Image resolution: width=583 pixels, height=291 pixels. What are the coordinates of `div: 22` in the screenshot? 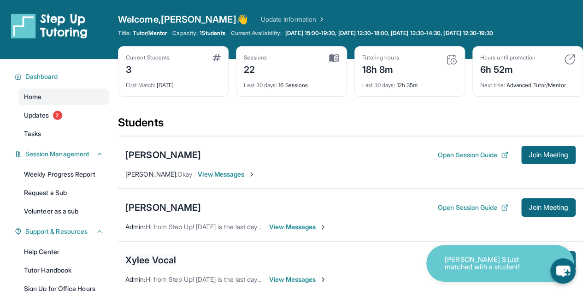 It's located at (255, 69).